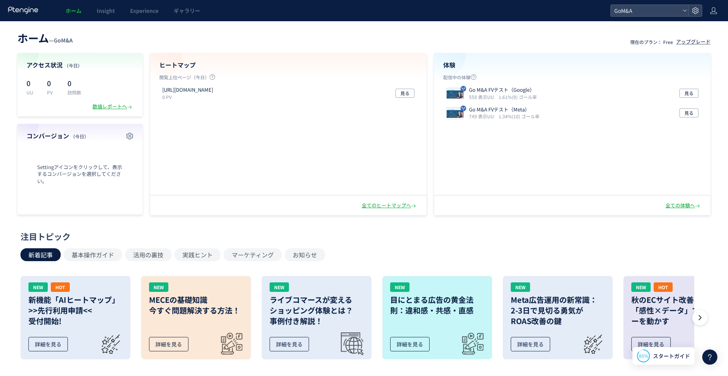 The image size is (728, 376). What do you see at coordinates (683, 206) in the screenshot?
I see `div: 全ての体験へ` at bounding box center [683, 206].